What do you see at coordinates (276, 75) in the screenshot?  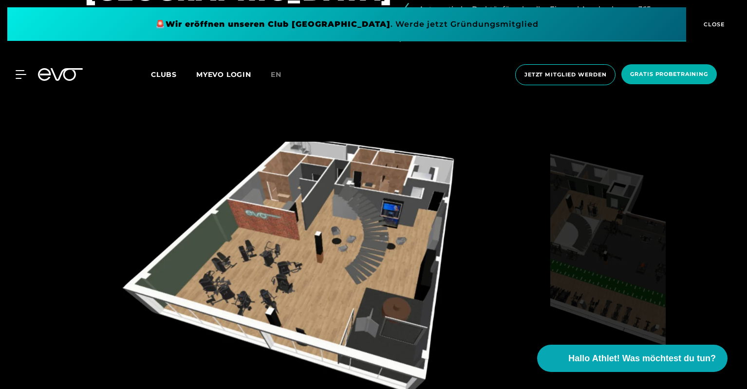 I see `span: en` at bounding box center [276, 75].